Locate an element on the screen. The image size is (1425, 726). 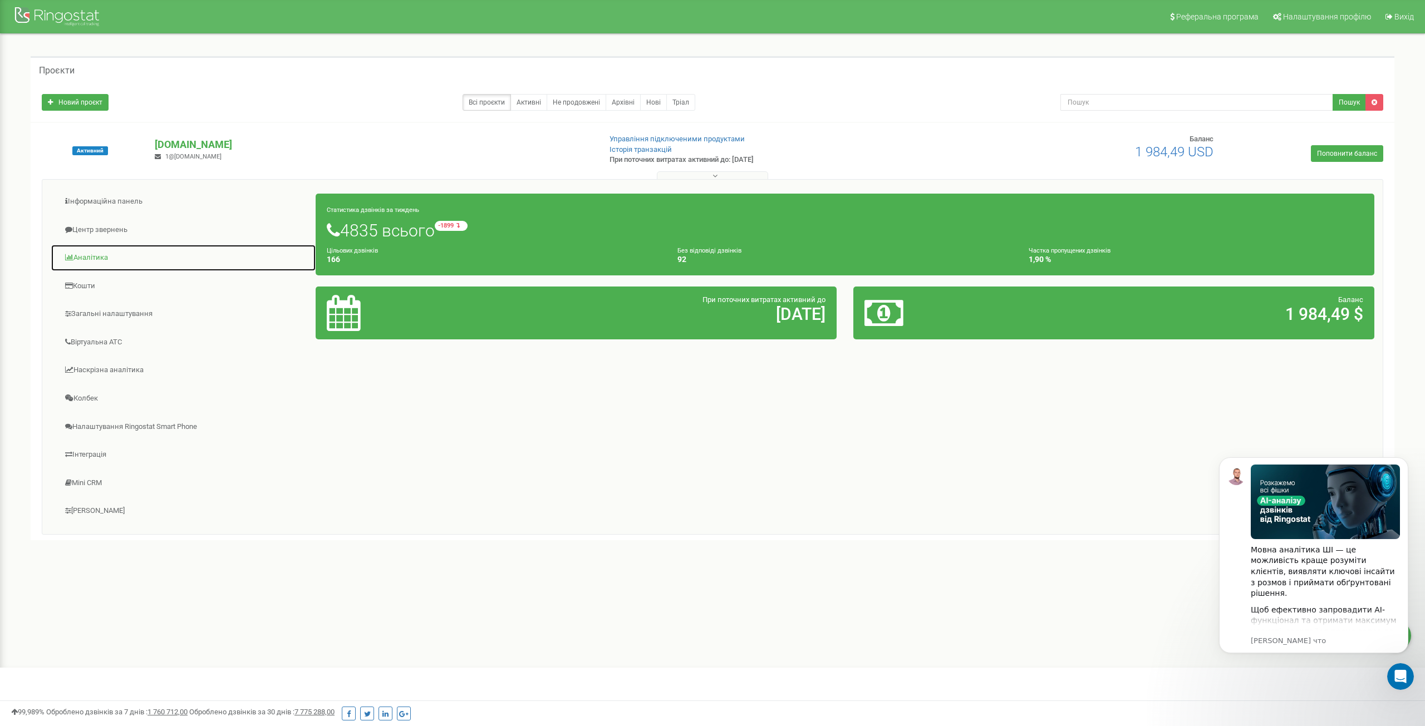
h5: Проєкти is located at coordinates (57, 71).